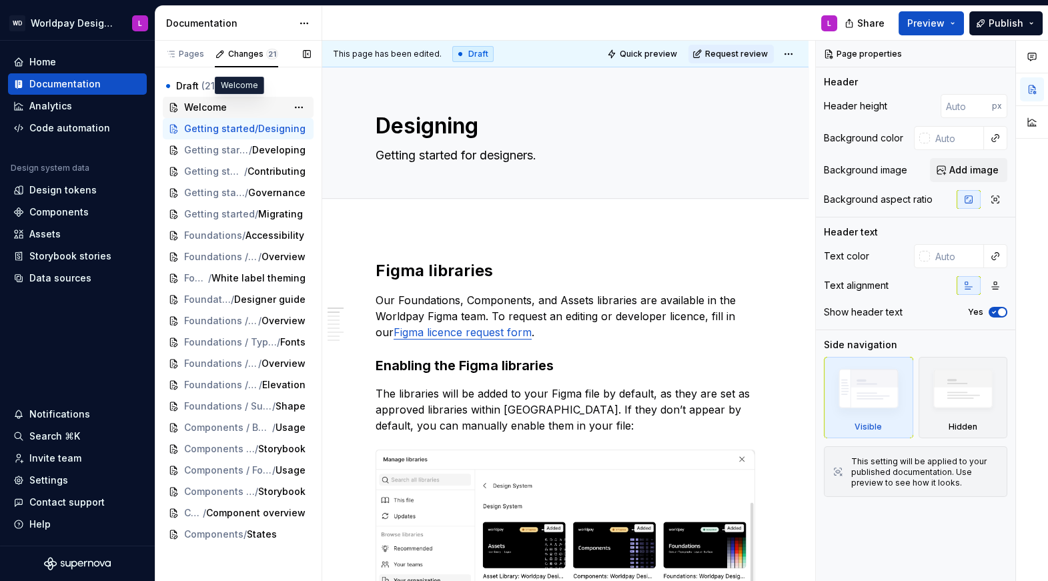  Describe the element at coordinates (238, 150) in the screenshot. I see `a: Getting started/Developing` at that location.